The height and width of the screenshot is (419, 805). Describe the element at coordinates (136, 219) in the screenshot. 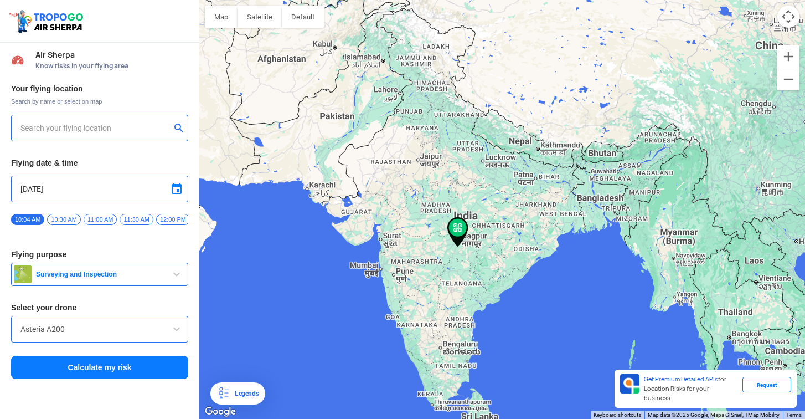

I see `span: 11:30 AM` at that location.